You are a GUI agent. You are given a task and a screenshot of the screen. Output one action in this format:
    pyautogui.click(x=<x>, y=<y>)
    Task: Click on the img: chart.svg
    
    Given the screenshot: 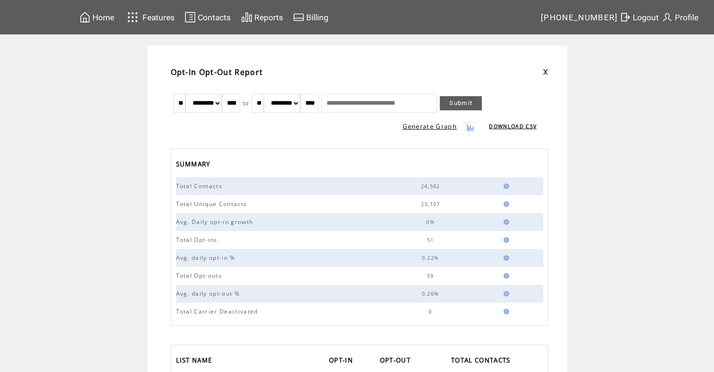 What is the action you would take?
    pyautogui.click(x=247, y=17)
    